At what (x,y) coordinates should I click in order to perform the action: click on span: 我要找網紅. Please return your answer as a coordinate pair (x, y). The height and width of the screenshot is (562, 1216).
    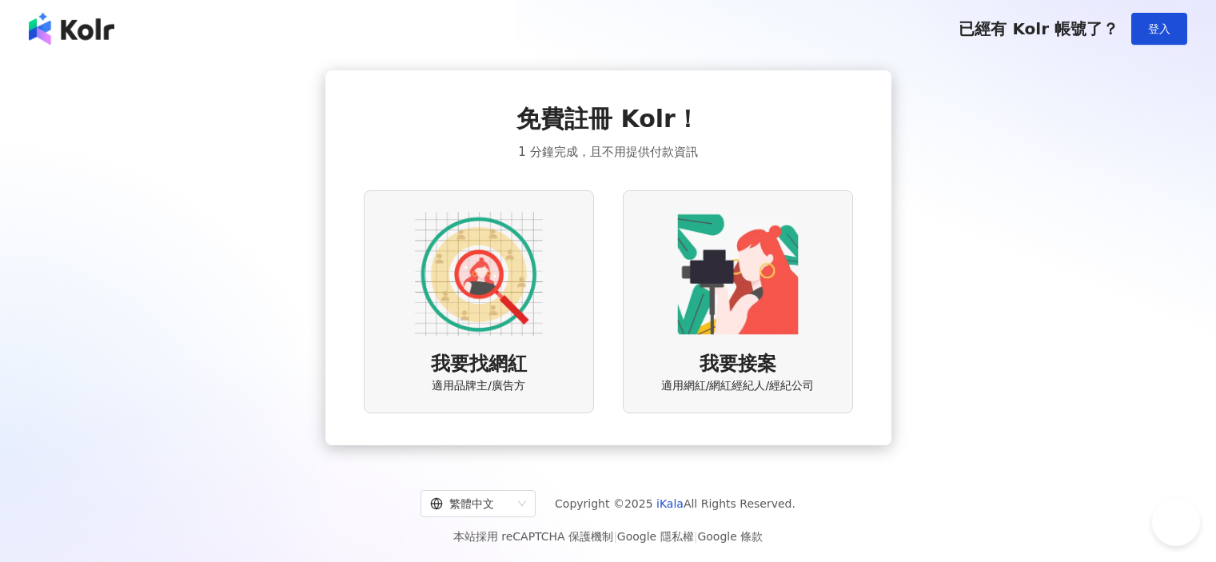
    Looking at the image, I should click on (479, 364).